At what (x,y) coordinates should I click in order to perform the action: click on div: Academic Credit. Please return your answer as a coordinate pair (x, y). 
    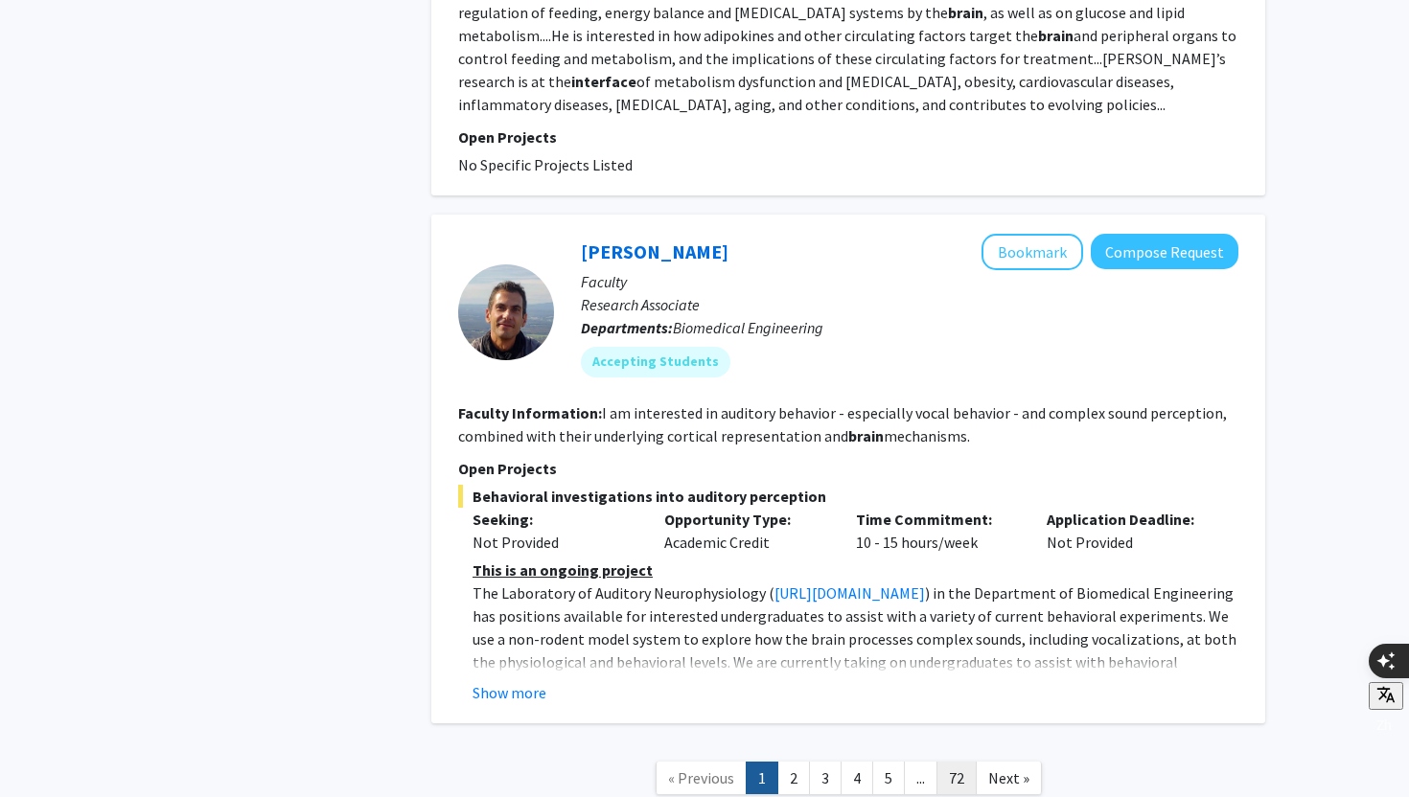
    Looking at the image, I should click on (746, 531).